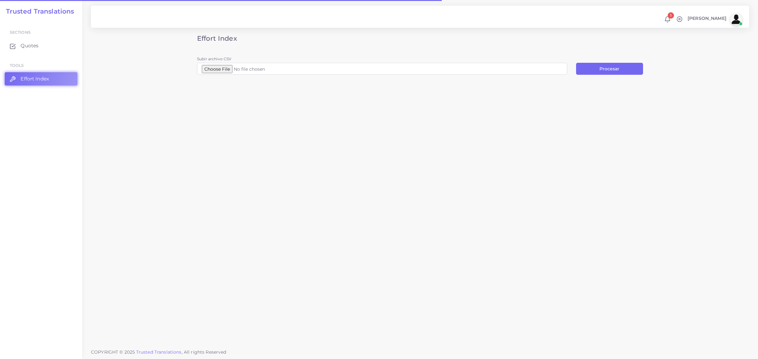  Describe the element at coordinates (41, 46) in the screenshot. I see `a: Quotes` at that location.